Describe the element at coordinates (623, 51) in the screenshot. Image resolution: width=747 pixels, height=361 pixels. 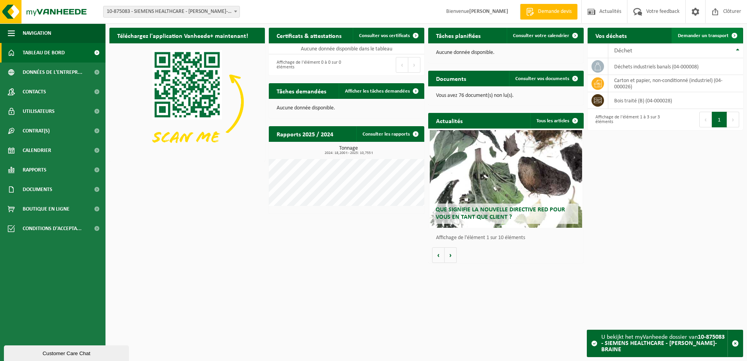
I see `span: Déchet` at that location.